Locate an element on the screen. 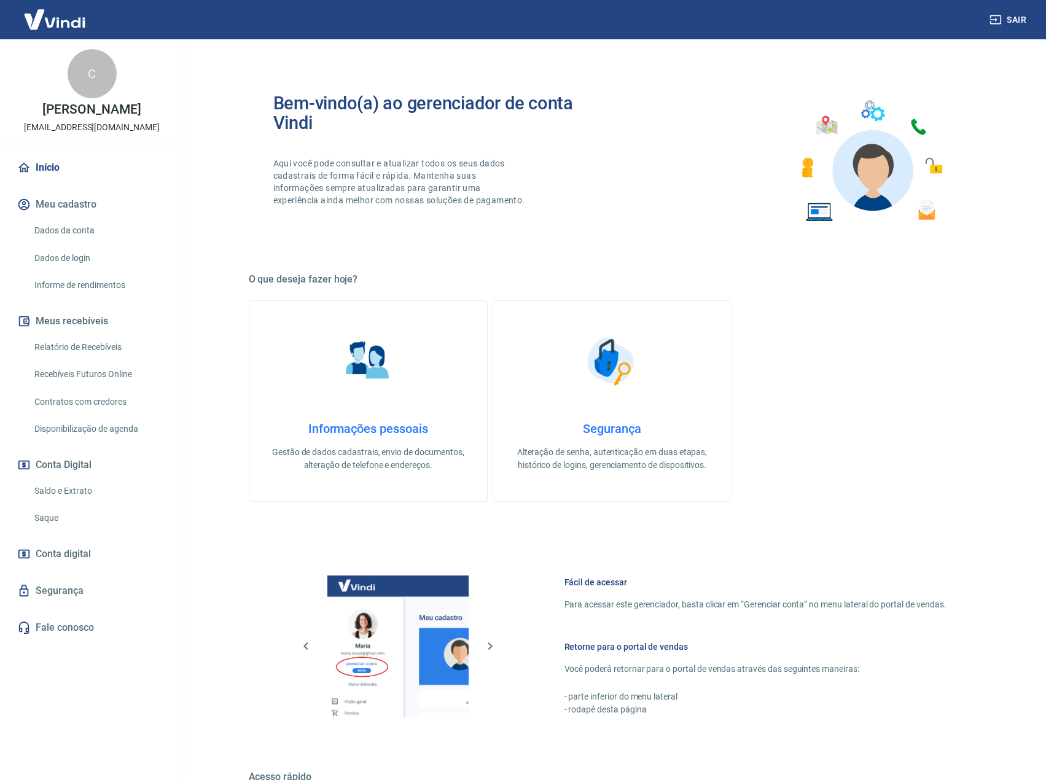 The image size is (1046, 780). h6: Fácil de acessar is located at coordinates (755, 582).